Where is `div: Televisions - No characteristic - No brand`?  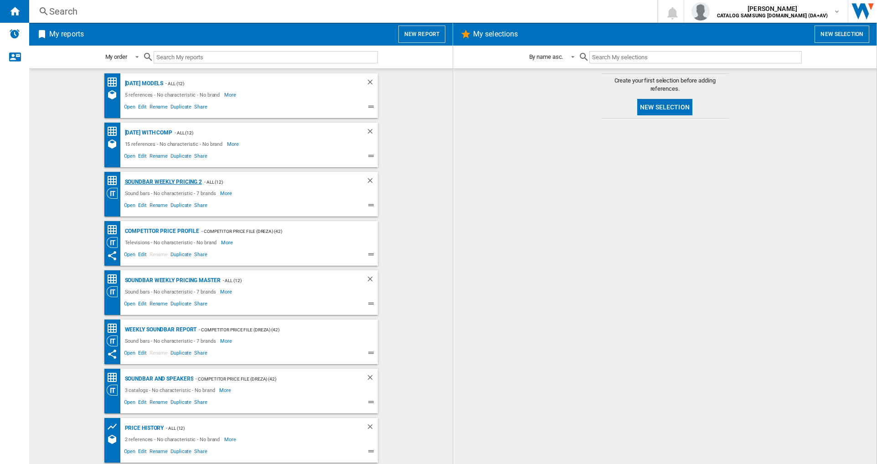
div: Televisions - No characteristic - No brand is located at coordinates (172, 243).